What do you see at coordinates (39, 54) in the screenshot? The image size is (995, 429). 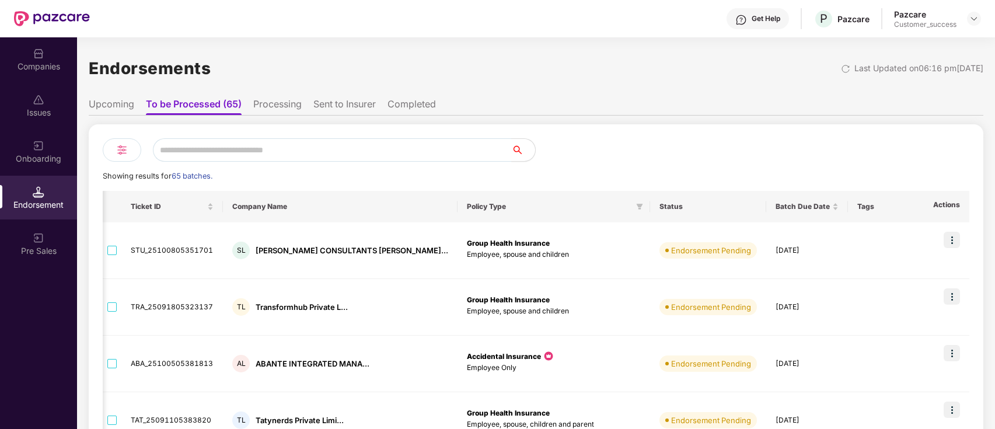 I see `img: svg+xml;base64,PHN2ZyBpZD0iQ29tcGFuaWVzIiB4bWxucz0iaHR0cDovL3d3dy53My5vcmcvMjAwMC9zdmciIHdpZHRoPS...` at bounding box center [39, 54].